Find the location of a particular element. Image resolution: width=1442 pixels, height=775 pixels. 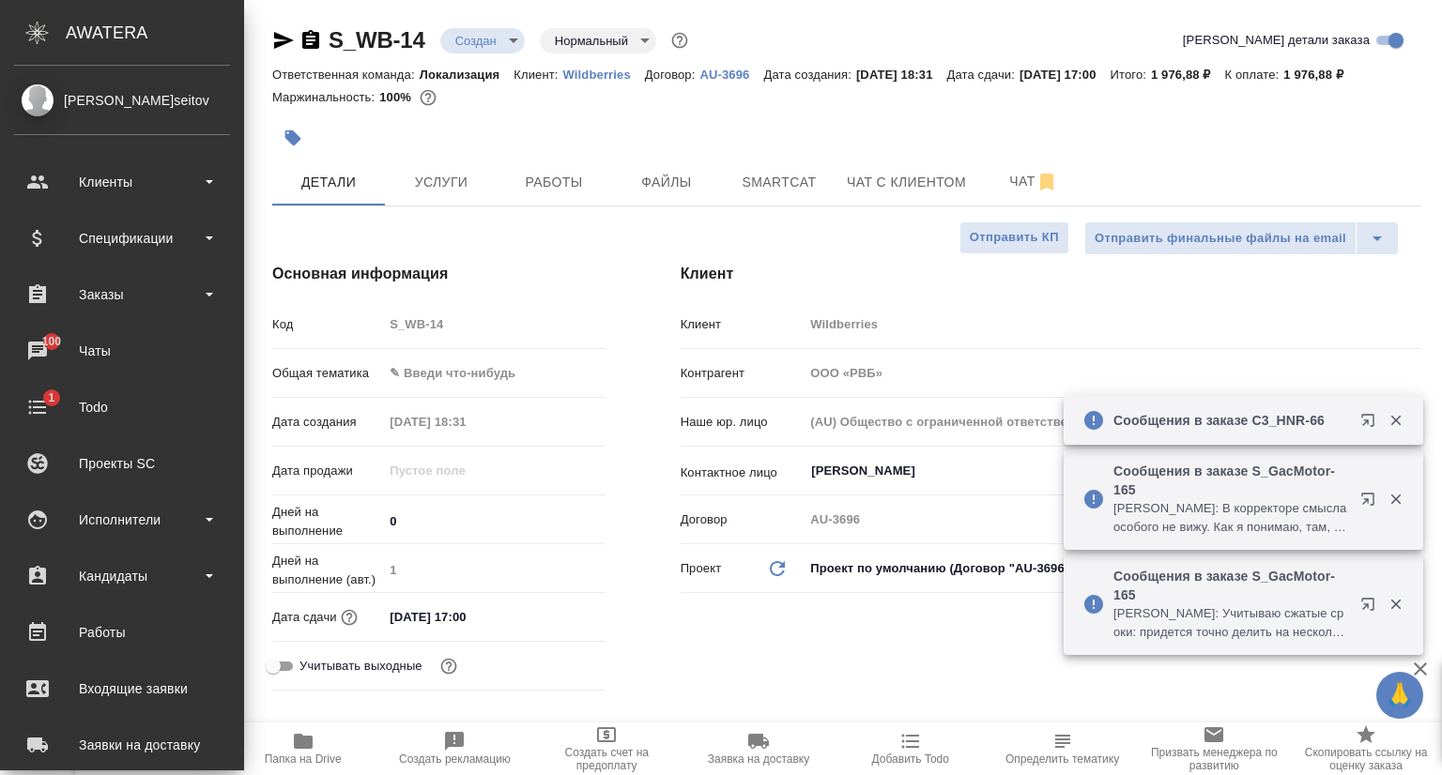

button: Если добавить услуги и заполнить их объемом, то дата рассчитается автоматически is located at coordinates (349, 618).